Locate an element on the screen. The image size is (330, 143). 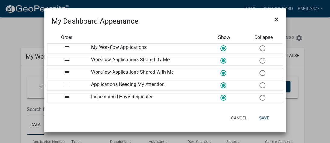
div: Applications Needing My Attention is located at coordinates (145, 85).